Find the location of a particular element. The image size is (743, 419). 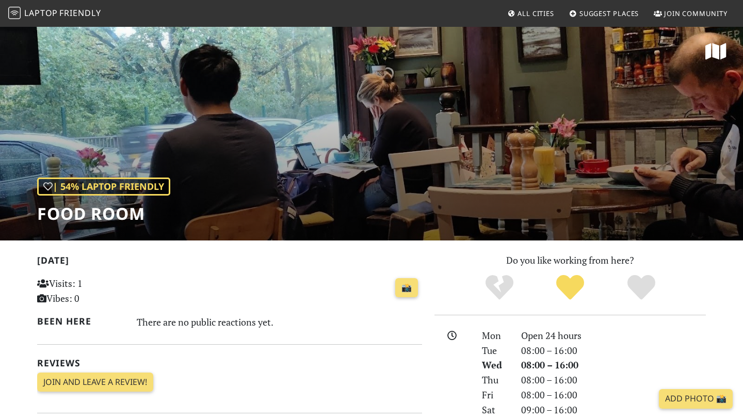

h2: Been here is located at coordinates (81, 321).